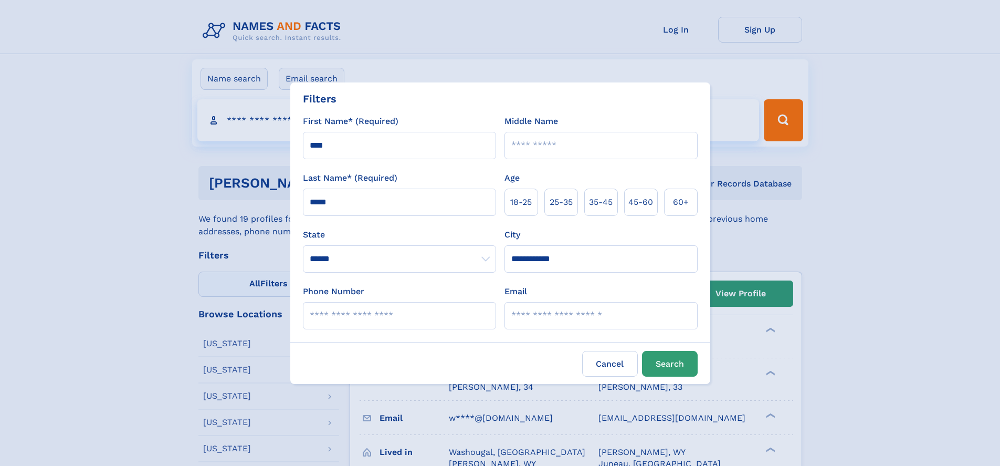 The width and height of the screenshot is (1000, 466). What do you see at coordinates (681, 202) in the screenshot?
I see `span: 60+` at bounding box center [681, 202].